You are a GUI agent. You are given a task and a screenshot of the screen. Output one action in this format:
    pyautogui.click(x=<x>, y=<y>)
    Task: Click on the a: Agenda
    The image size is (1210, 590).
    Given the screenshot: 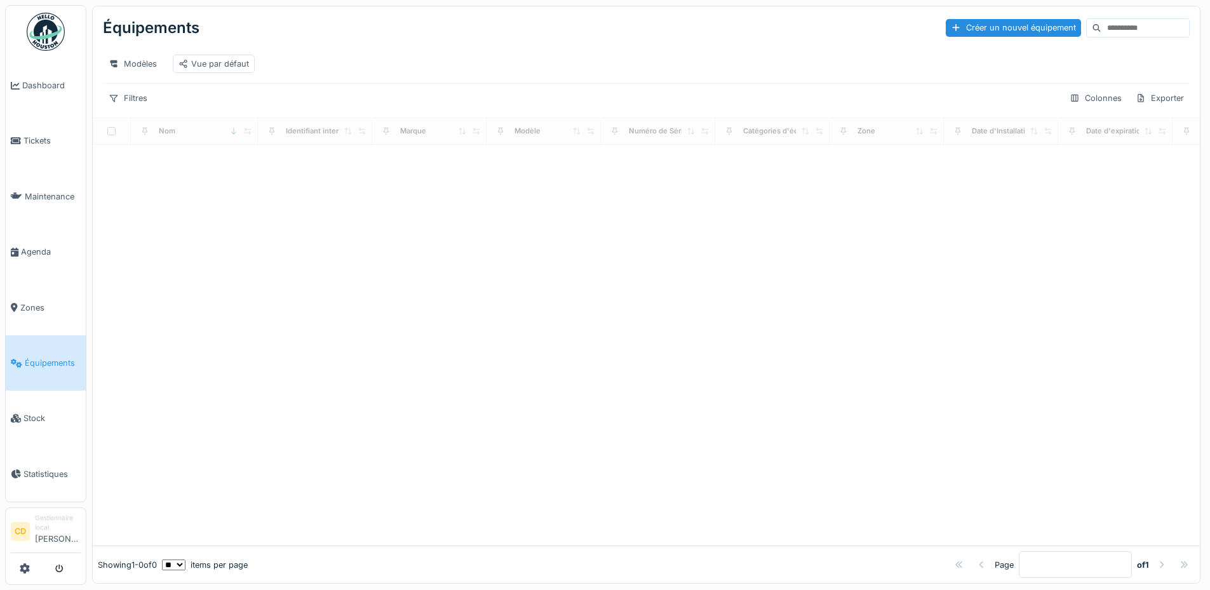 What is the action you would take?
    pyautogui.click(x=46, y=252)
    